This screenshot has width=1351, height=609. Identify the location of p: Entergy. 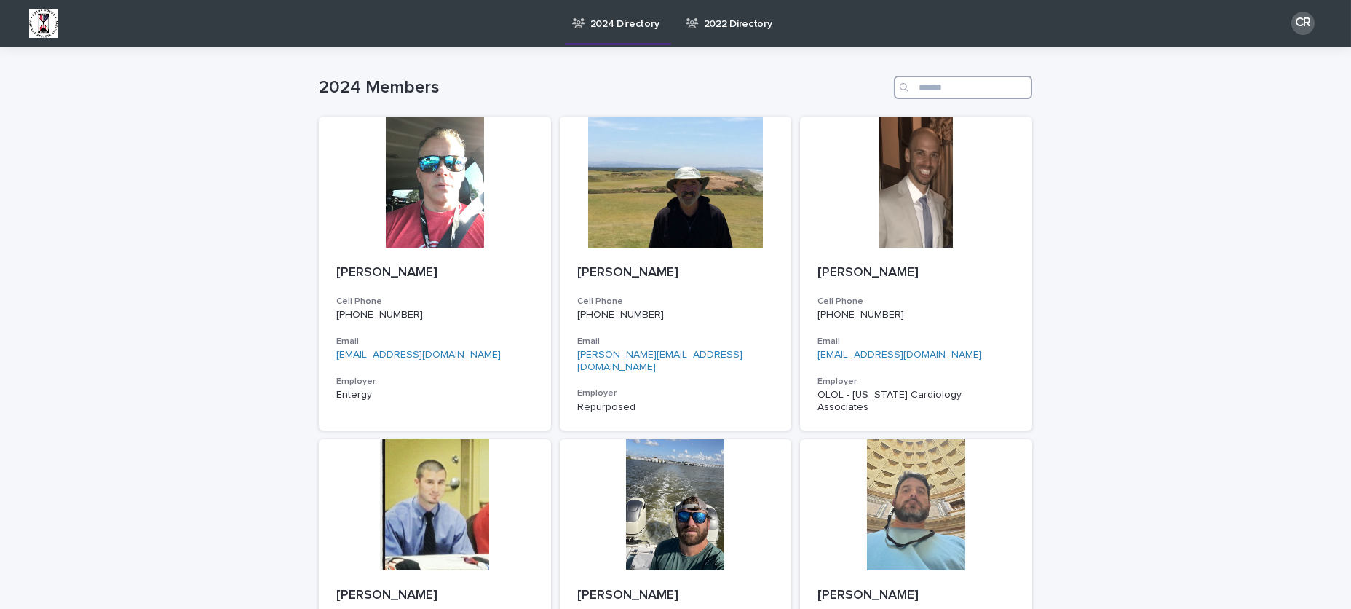
(435, 395).